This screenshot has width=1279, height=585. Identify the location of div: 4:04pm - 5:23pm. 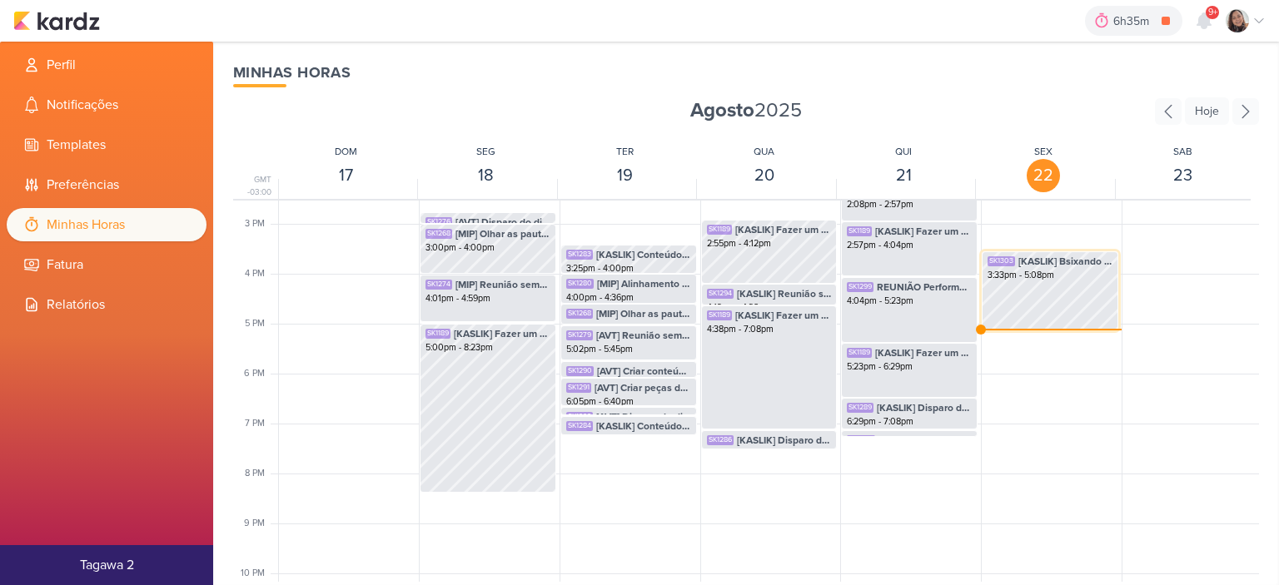
(909, 301).